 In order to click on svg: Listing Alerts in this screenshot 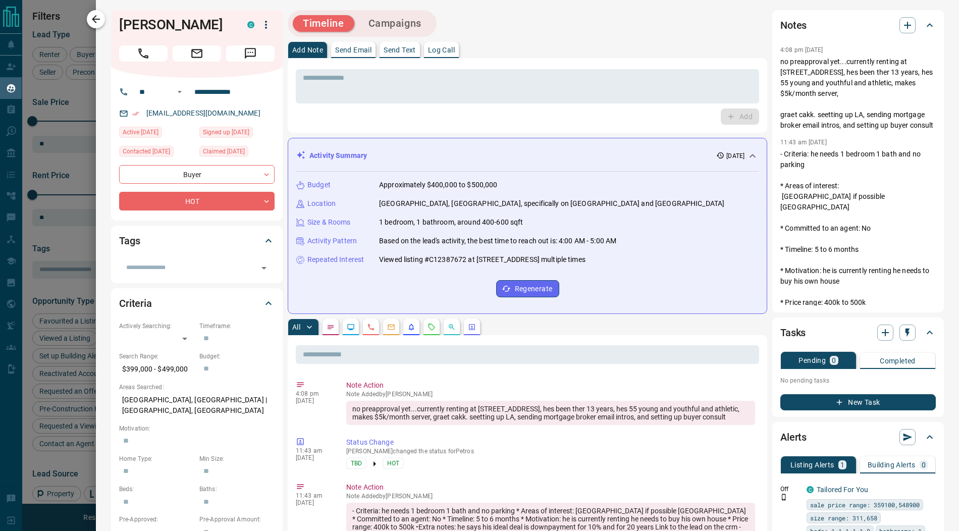, I will do `click(411, 327)`.